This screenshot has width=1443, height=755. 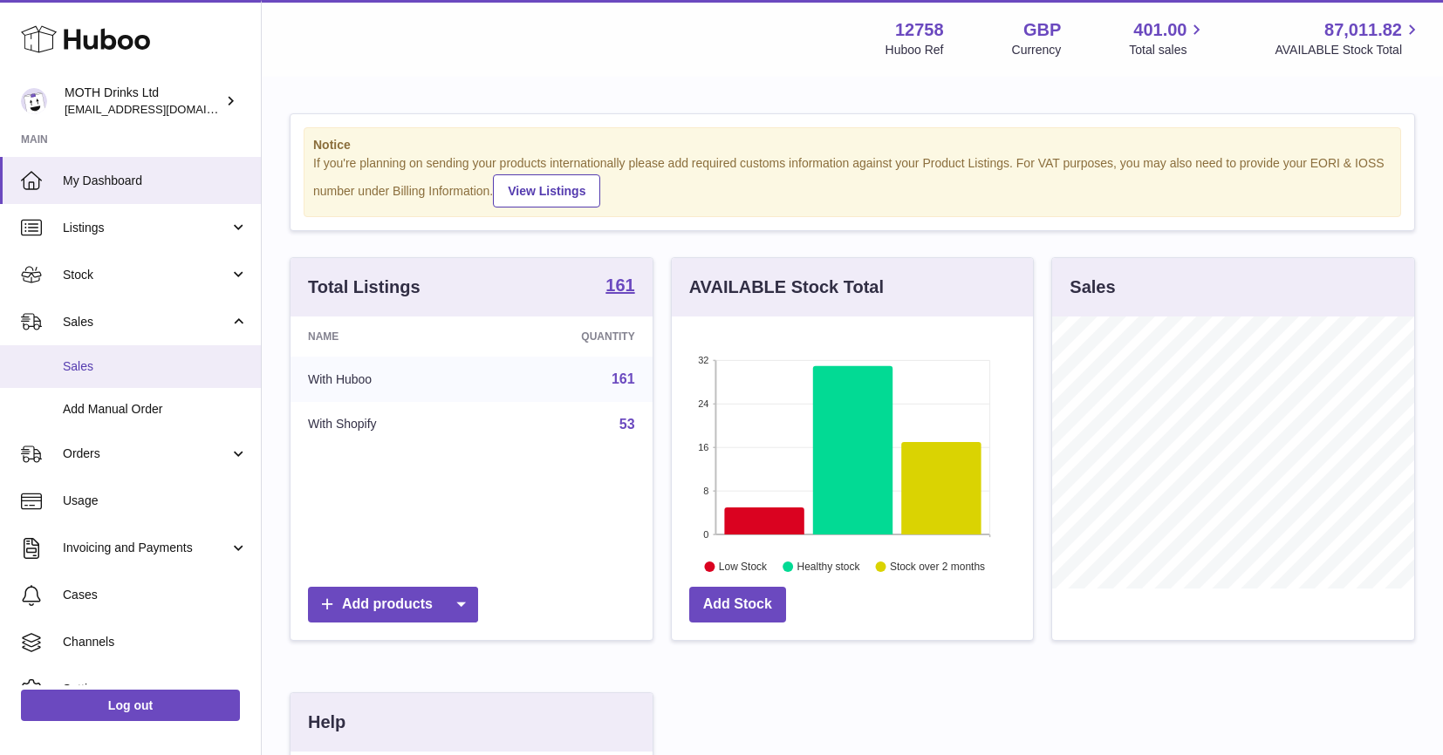 What do you see at coordinates (1167, 38) in the screenshot?
I see `a: 401.00 Total sales` at bounding box center [1167, 38].